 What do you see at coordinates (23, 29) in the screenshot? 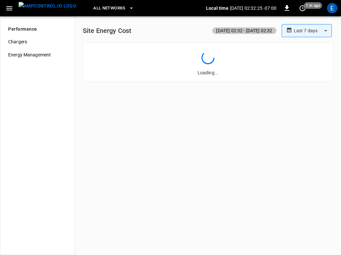
I see `p: Performance` at bounding box center [23, 29].